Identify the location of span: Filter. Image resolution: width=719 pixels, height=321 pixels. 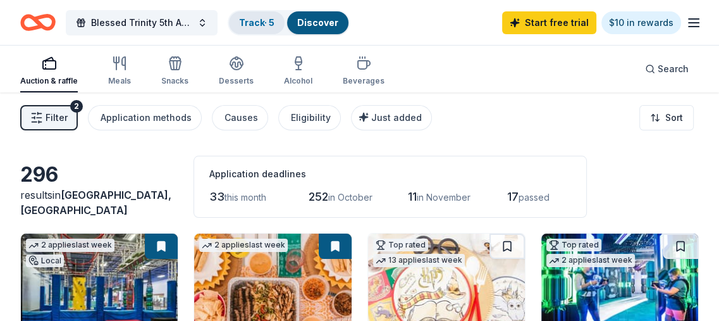
(56, 118).